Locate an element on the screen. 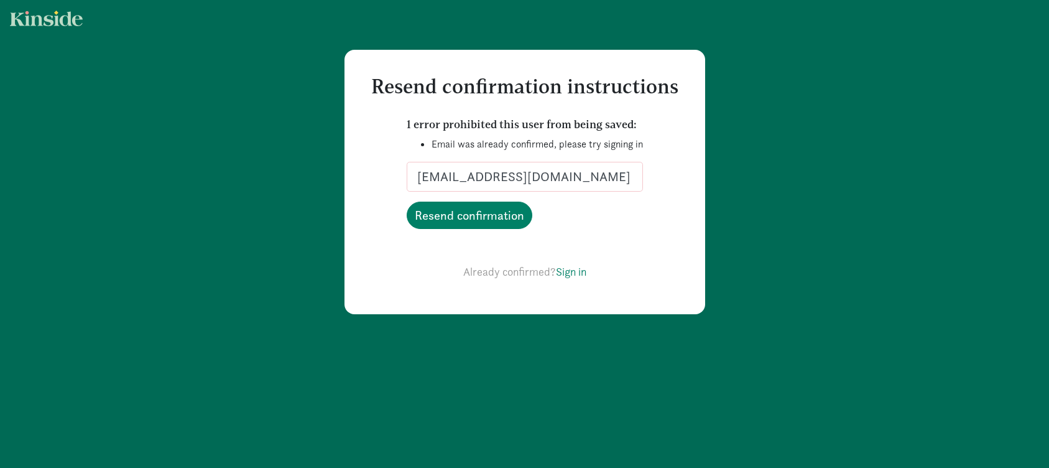  input: Resend confirmation is located at coordinates (470, 215).